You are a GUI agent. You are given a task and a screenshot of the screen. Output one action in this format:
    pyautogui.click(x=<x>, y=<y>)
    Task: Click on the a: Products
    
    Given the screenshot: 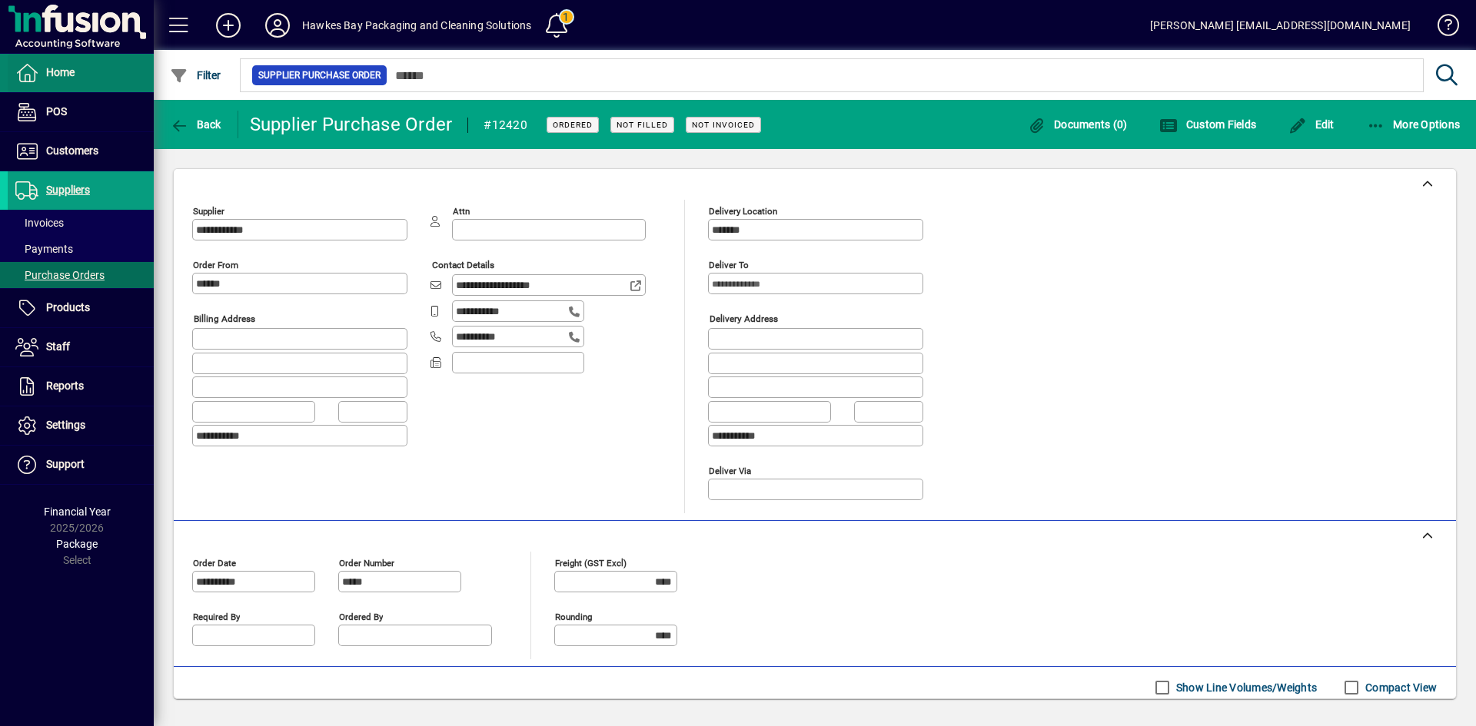 What is the action you would take?
    pyautogui.click(x=81, y=308)
    